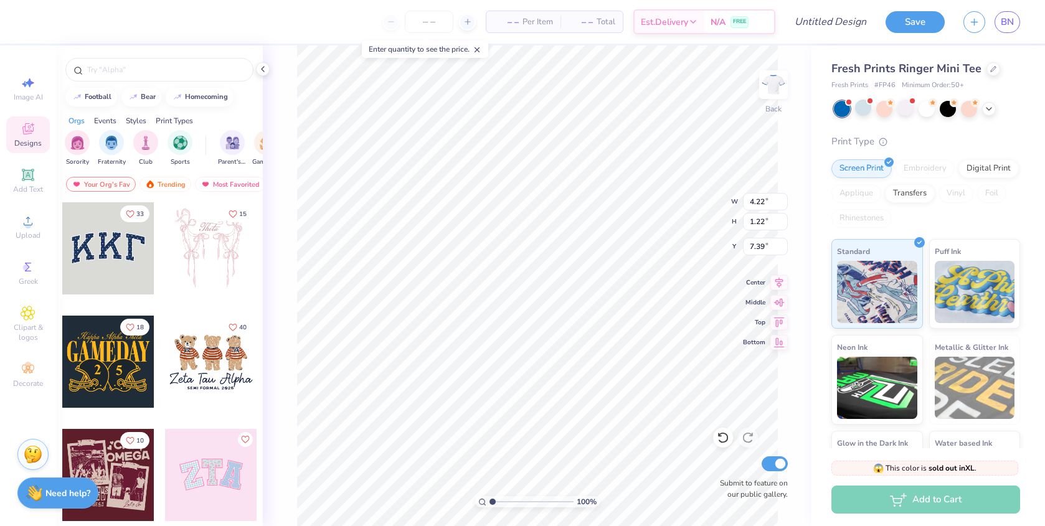 This screenshot has width=1045, height=526. Describe the element at coordinates (180, 148) in the screenshot. I see `div: filter for Sports` at that location.